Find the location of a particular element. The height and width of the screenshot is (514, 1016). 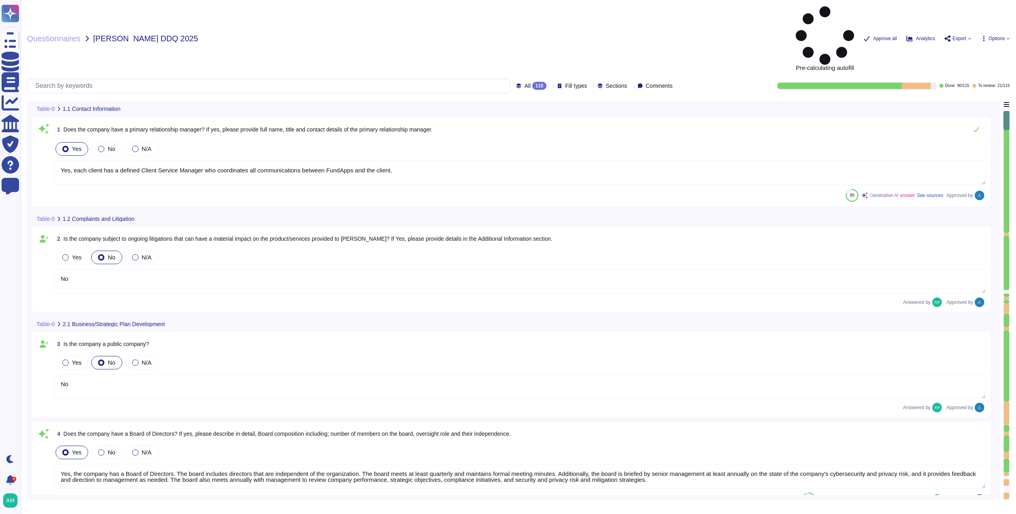

span: Done: is located at coordinates (950, 86).